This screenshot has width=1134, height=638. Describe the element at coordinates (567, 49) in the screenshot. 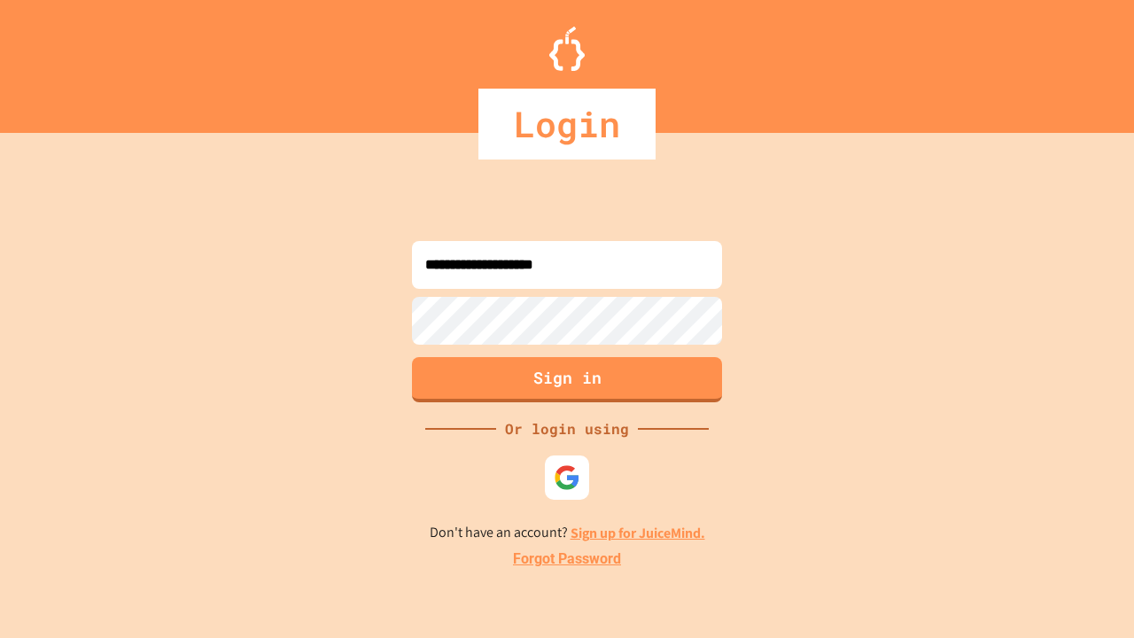

I see `img: Logo.svg` at that location.